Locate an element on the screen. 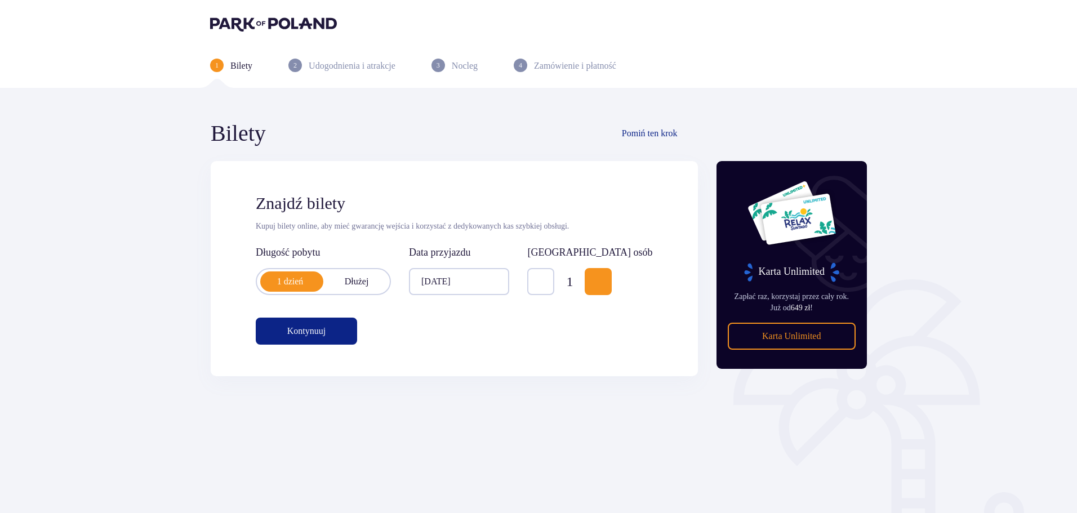 The image size is (1077, 513). p: 1 dzień is located at coordinates (290, 282).